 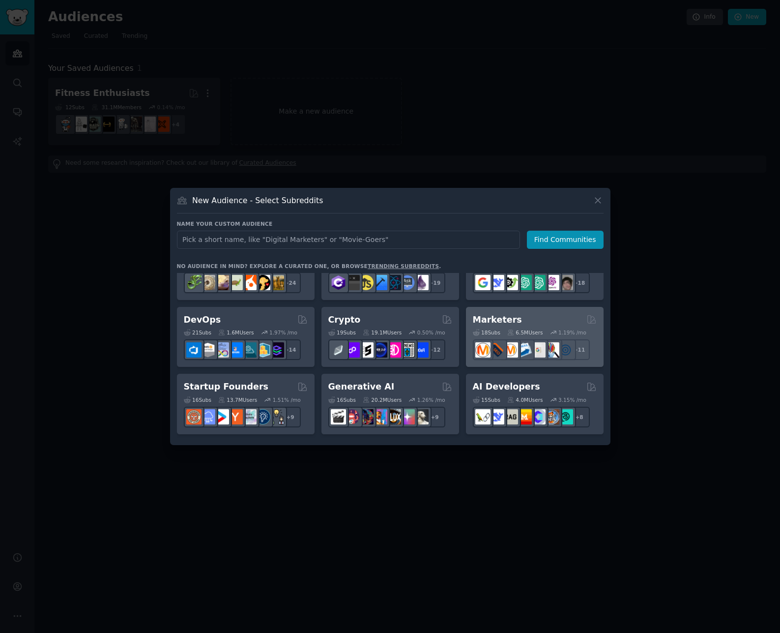 What do you see at coordinates (361, 386) in the screenshot?
I see `h2: Generative AI` at bounding box center [361, 386].